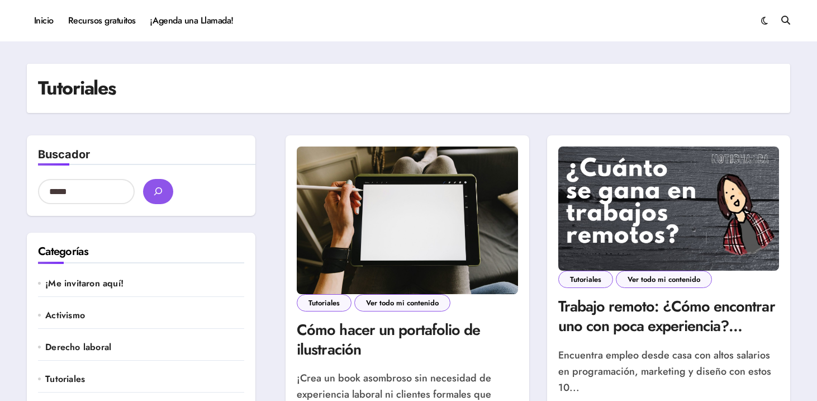 This screenshot has width=817, height=401. Describe the element at coordinates (141, 251) in the screenshot. I see `h2: Categorías` at that location.